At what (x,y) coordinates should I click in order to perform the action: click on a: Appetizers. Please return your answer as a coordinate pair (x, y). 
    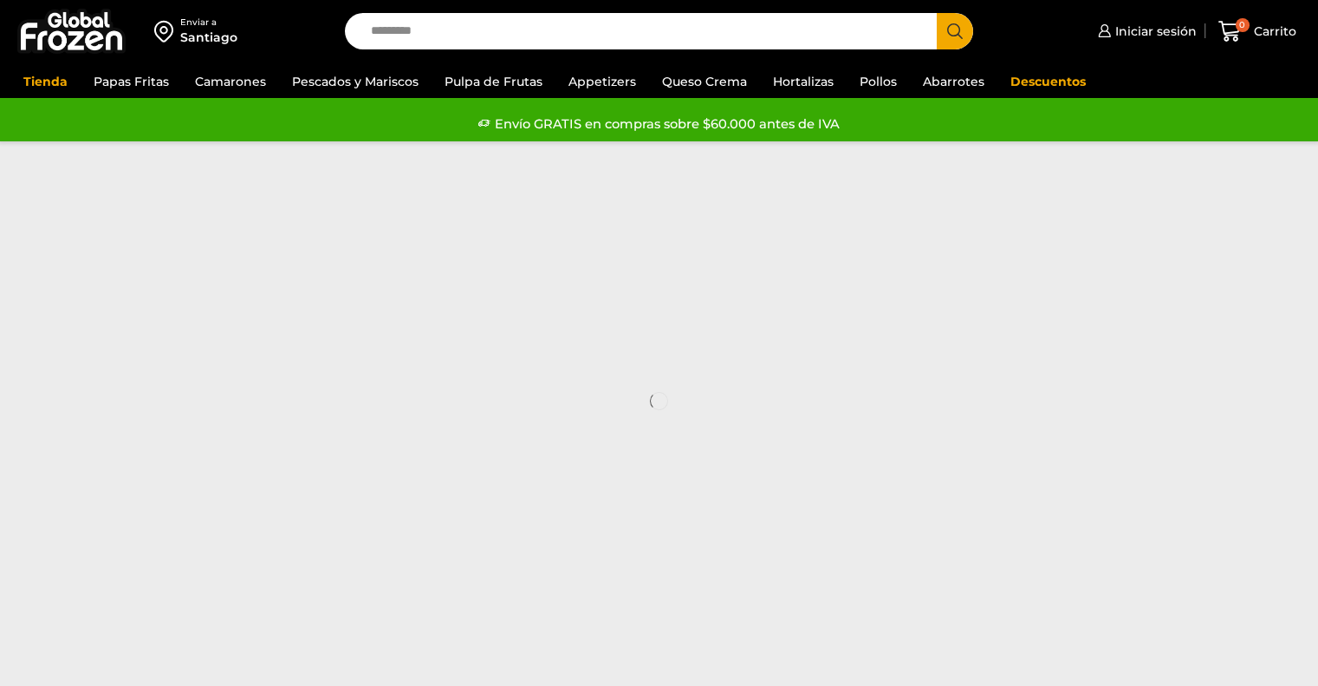
    Looking at the image, I should click on (602, 81).